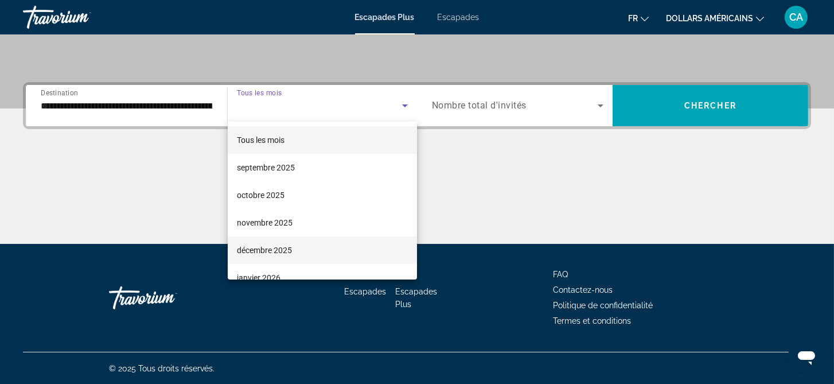  I want to click on font: septembre 2025, so click(266, 167).